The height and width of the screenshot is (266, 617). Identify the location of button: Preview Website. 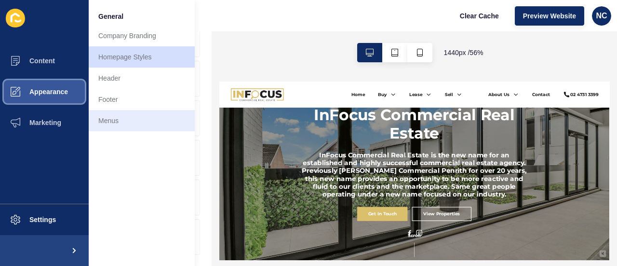
(549, 16).